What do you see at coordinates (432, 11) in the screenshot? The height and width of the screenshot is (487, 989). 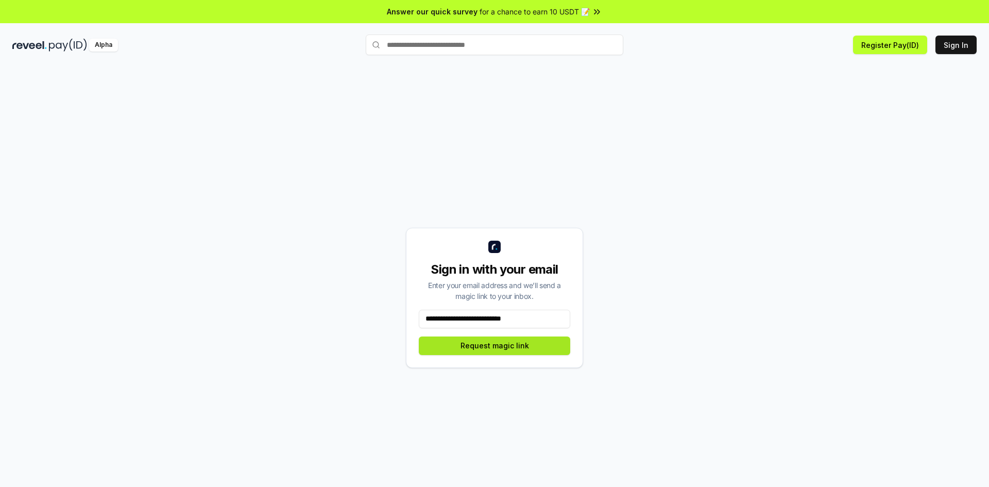 I see `span: Answer our quick survey` at bounding box center [432, 11].